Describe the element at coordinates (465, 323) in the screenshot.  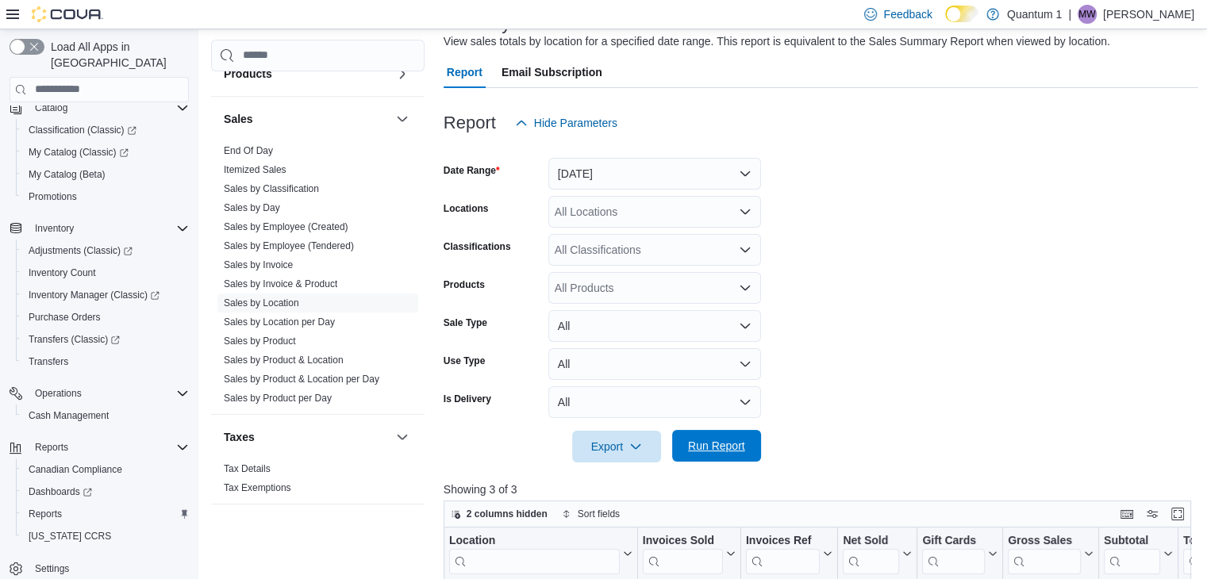
I see `label: Sale Type` at that location.